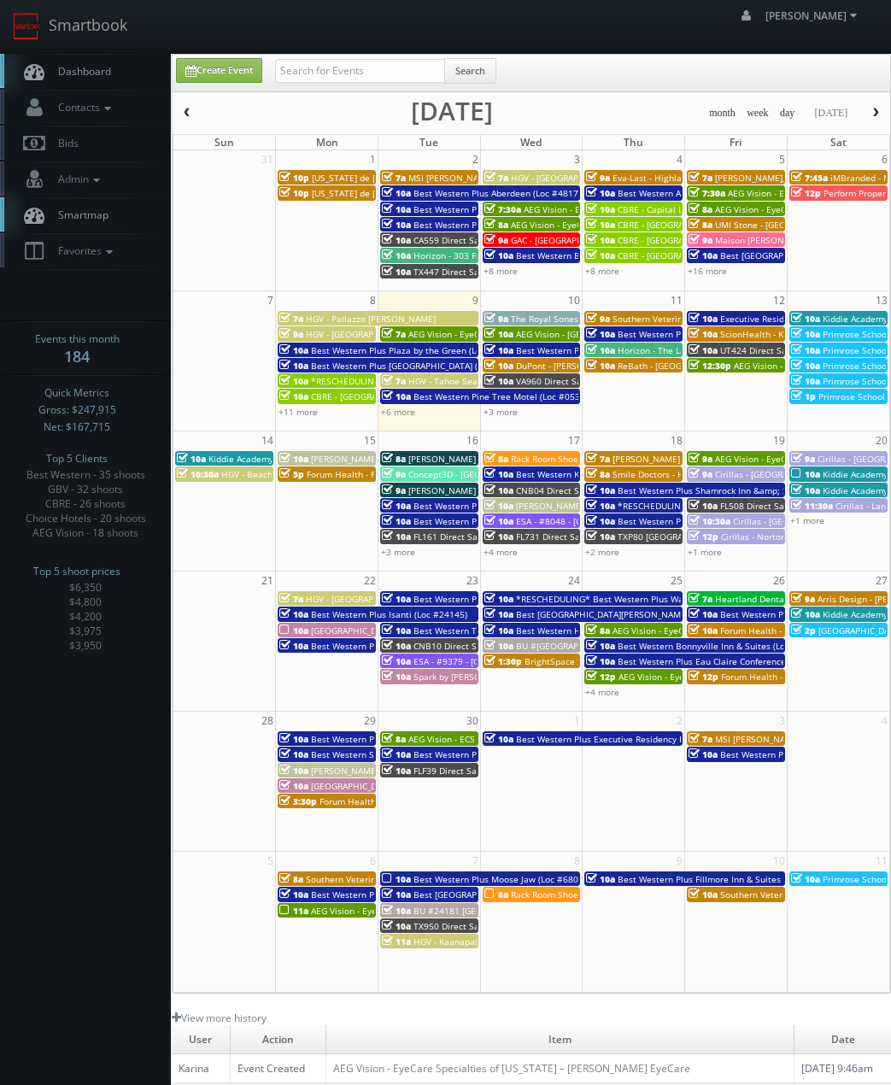 This screenshot has height=1085, width=891. Describe the element at coordinates (610, 537) in the screenshot. I see `span: FL731 Direct Sale Comfort Suites The Villages` at that location.